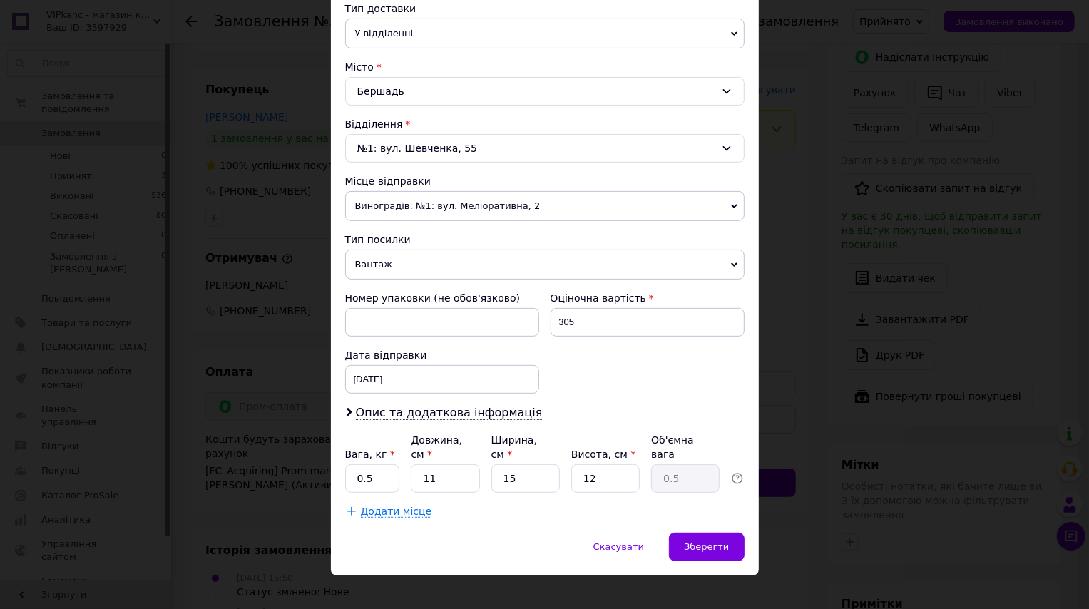  I want to click on div: Місто, so click(545, 67).